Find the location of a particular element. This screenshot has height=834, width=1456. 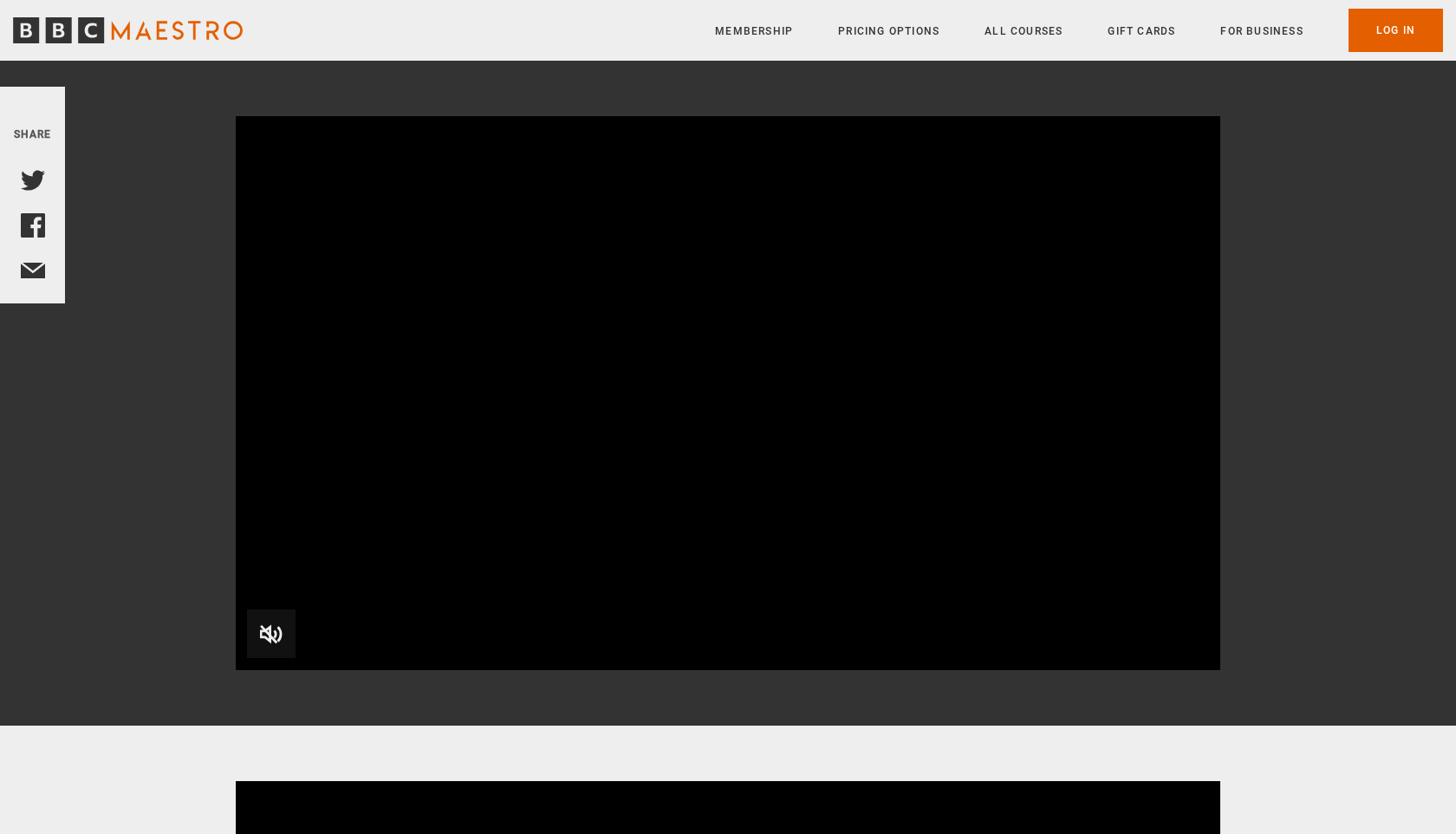

a: For business is located at coordinates (1261, 31).